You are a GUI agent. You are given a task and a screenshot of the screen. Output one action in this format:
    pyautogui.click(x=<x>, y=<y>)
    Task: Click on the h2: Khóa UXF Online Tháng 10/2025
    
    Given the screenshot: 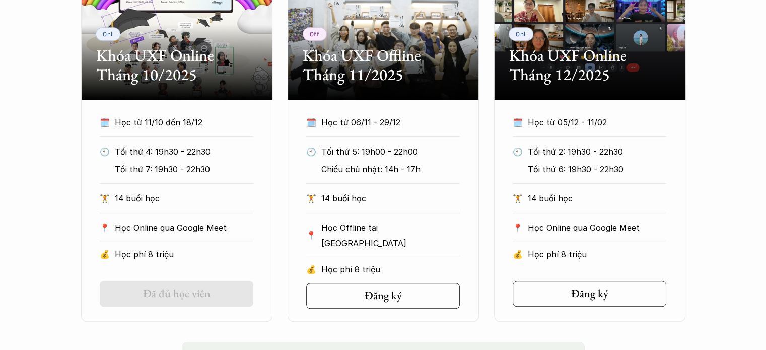 What is the action you would take?
    pyautogui.click(x=177, y=65)
    